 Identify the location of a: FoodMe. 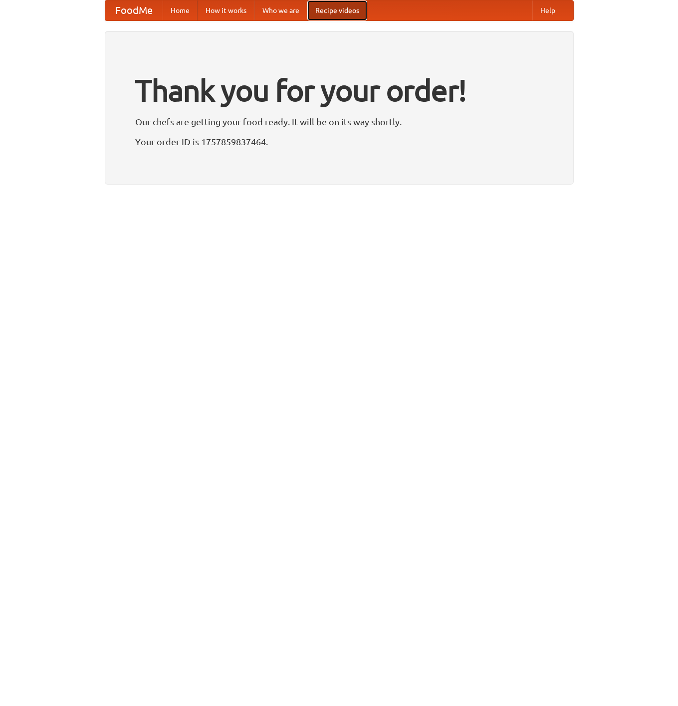
(134, 10).